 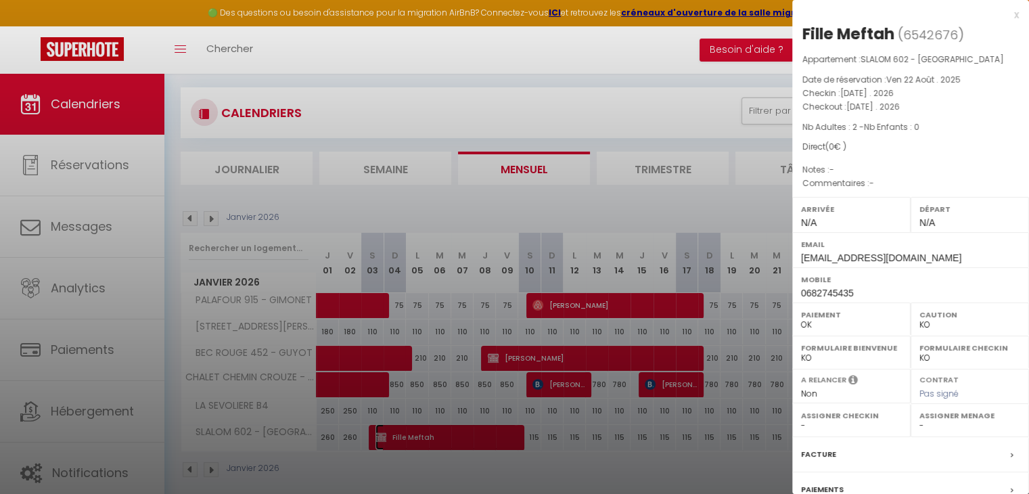 What do you see at coordinates (910, 60) in the screenshot?
I see `p: Appartement :` at bounding box center [910, 60].